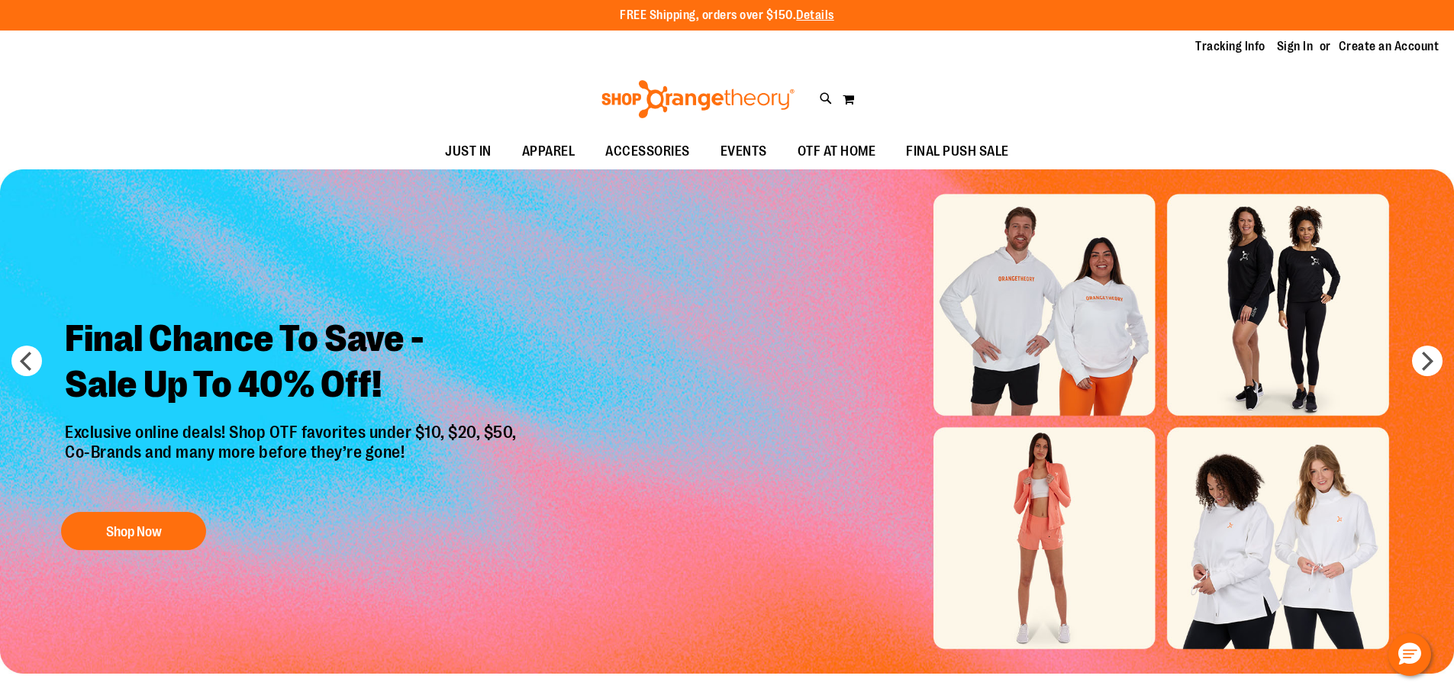  What do you see at coordinates (1231, 47) in the screenshot?
I see `a: Tracking Info` at bounding box center [1231, 47].